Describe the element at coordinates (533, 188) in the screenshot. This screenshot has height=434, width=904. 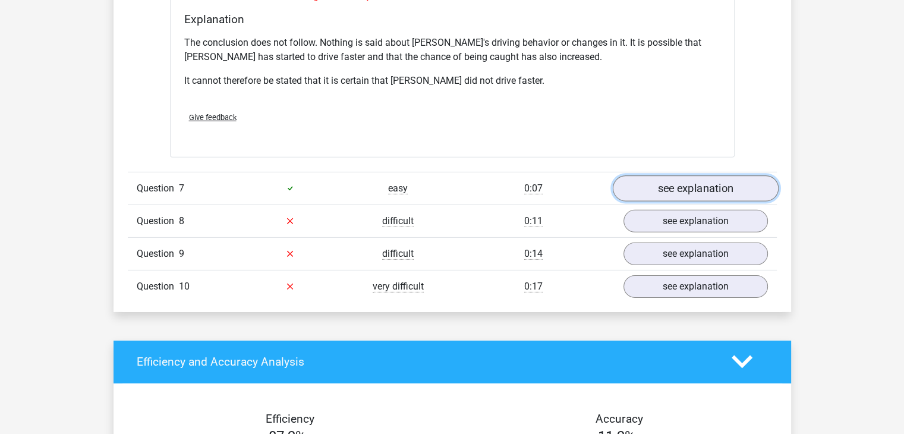
I see `span: 0:07` at that location.